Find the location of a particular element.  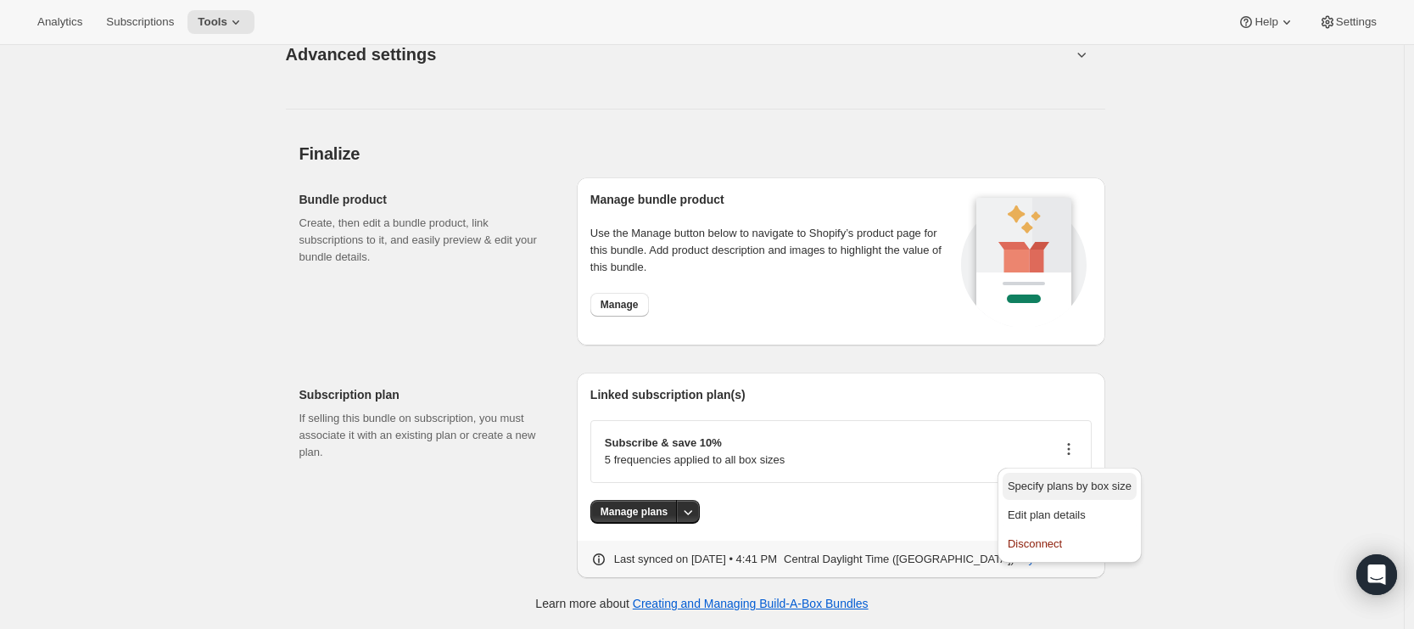

span: Specify plans by box size is located at coordinates (1070, 485).